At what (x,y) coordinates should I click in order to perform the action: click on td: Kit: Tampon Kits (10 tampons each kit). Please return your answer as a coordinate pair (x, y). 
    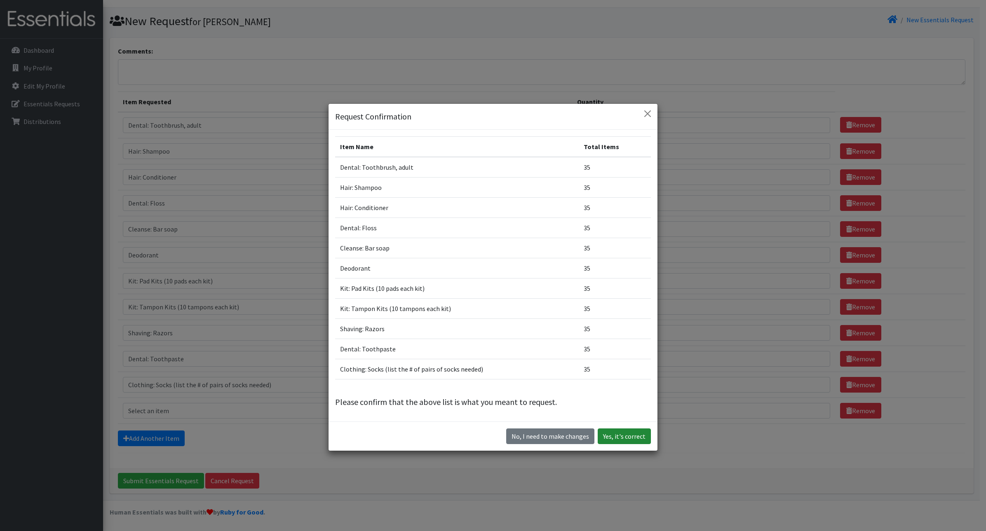
    Looking at the image, I should click on (457, 308).